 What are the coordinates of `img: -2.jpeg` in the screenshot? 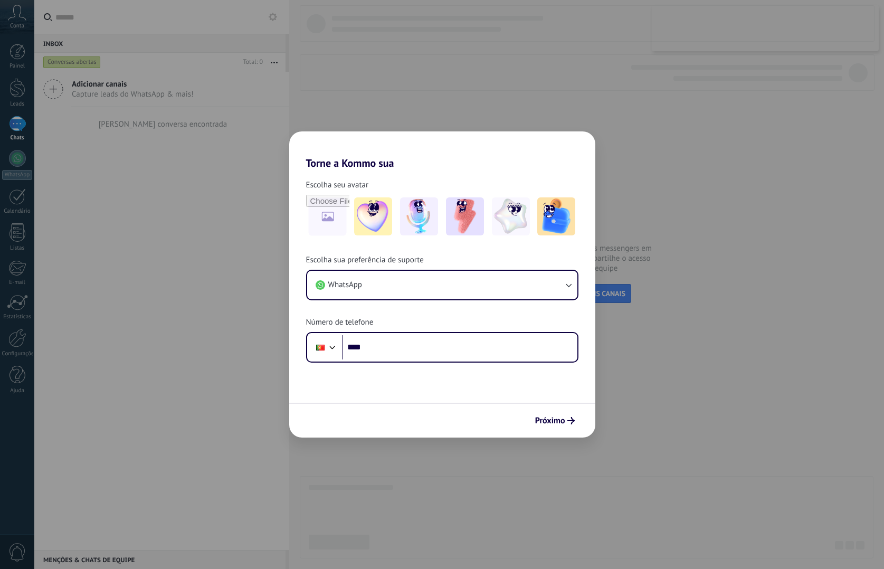 It's located at (419, 216).